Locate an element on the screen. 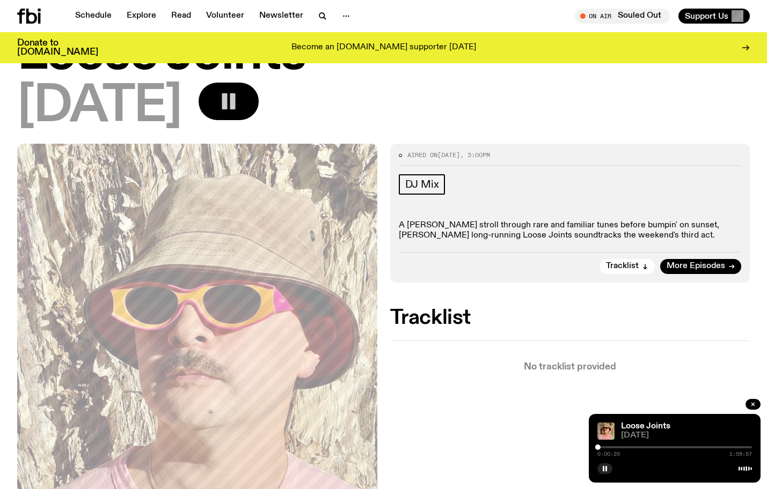 This screenshot has width=767, height=489. h2: Tracklist is located at coordinates (570, 318).